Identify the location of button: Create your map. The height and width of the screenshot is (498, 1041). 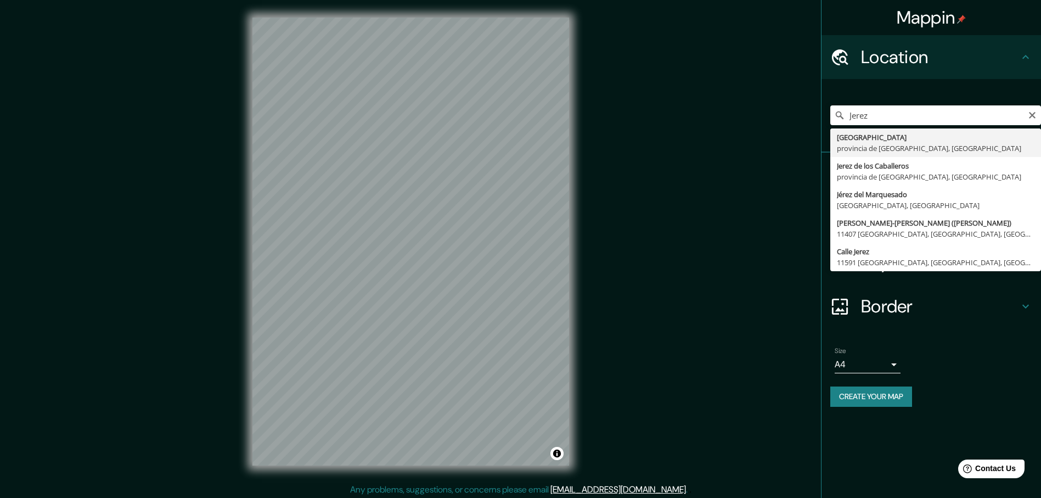
(871, 396).